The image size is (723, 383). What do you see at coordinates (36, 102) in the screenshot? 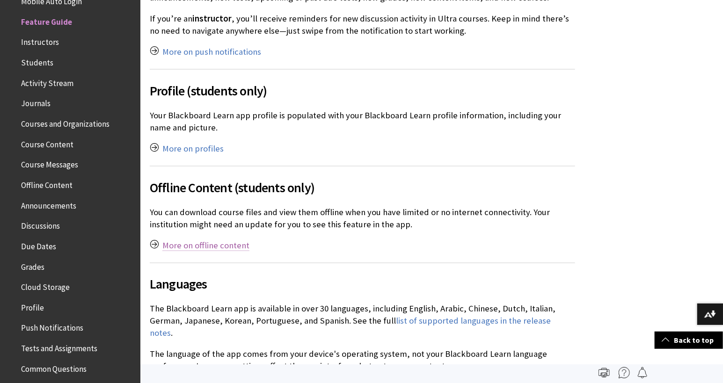
I see `span: Journals` at bounding box center [36, 102].